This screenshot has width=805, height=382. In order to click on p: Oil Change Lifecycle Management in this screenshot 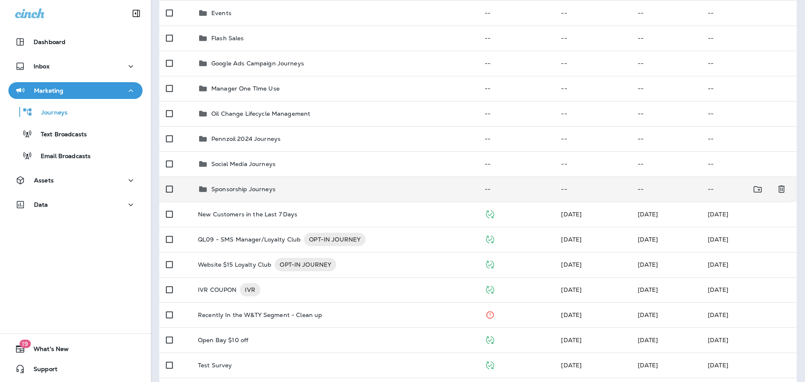, I will do `click(261, 114)`.